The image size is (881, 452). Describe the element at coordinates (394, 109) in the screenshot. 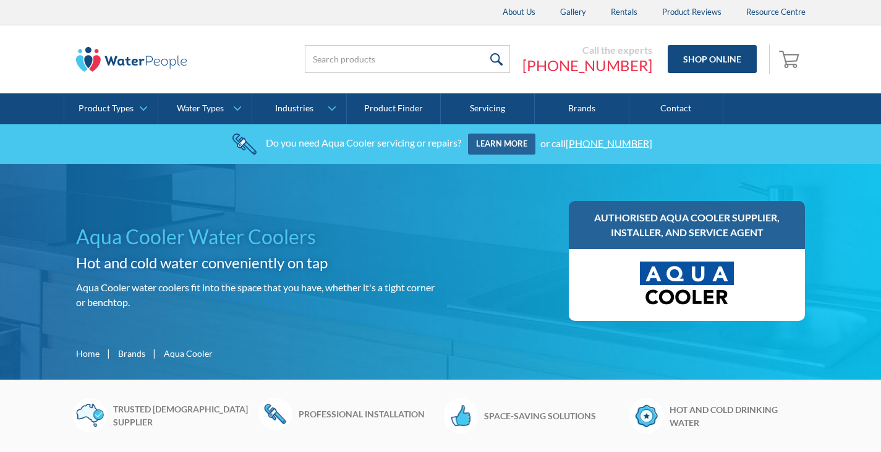

I see `a: Product Finder` at that location.